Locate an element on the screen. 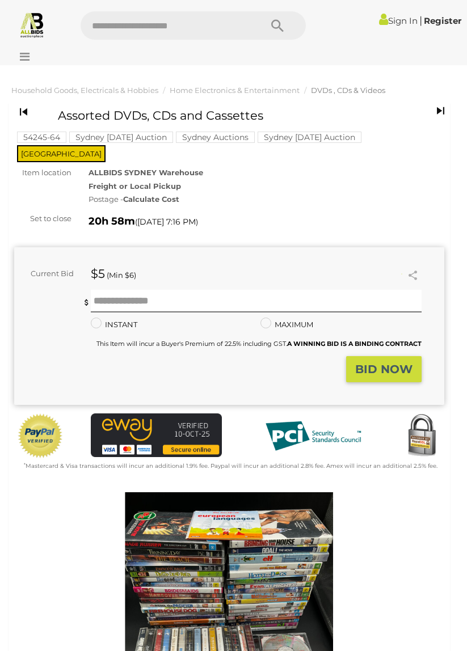 This screenshot has width=467, height=651. strong: Freight or Local Pickup is located at coordinates (134, 186).